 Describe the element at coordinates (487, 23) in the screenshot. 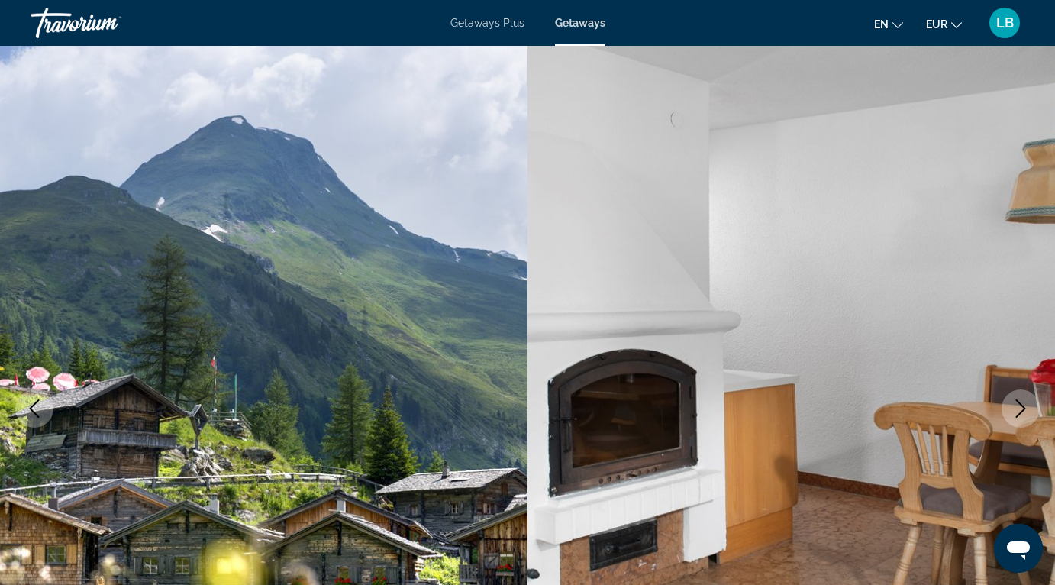

I see `a: Getaways Plus` at that location.